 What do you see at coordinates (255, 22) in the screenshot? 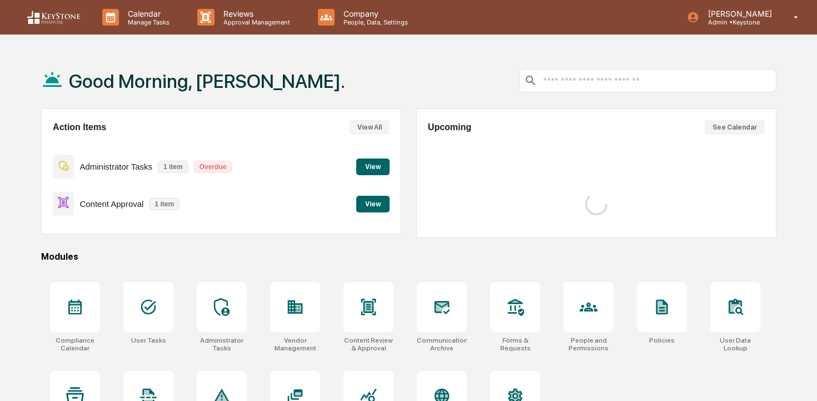
I see `p: Approval Management` at bounding box center [255, 22].